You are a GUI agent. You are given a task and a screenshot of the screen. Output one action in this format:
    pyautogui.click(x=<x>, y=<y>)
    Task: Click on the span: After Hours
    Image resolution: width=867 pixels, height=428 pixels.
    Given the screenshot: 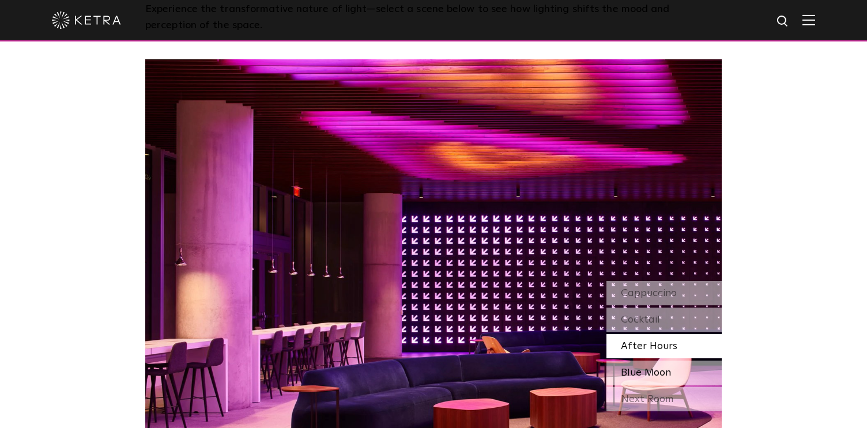 What is the action you would take?
    pyautogui.click(x=649, y=346)
    